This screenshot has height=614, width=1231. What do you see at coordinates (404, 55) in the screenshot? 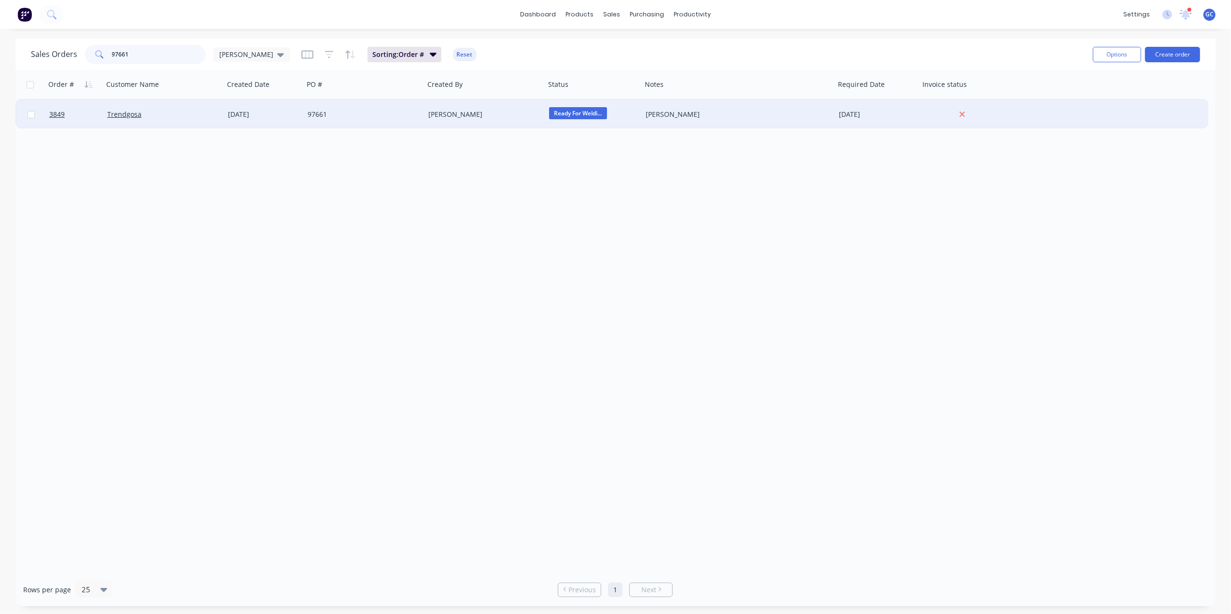
I see `button: Sorting:Order #` at bounding box center [404, 55].